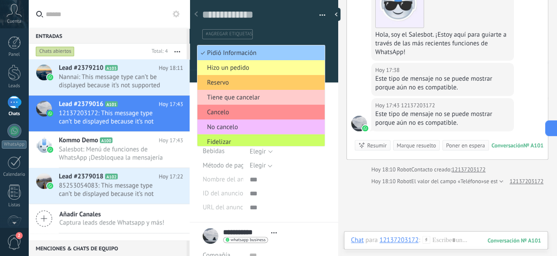 Image resolution: width=557 pixels, height=256 pixels. I want to click on div: URL del anuncio de TikTok, so click(223, 208).